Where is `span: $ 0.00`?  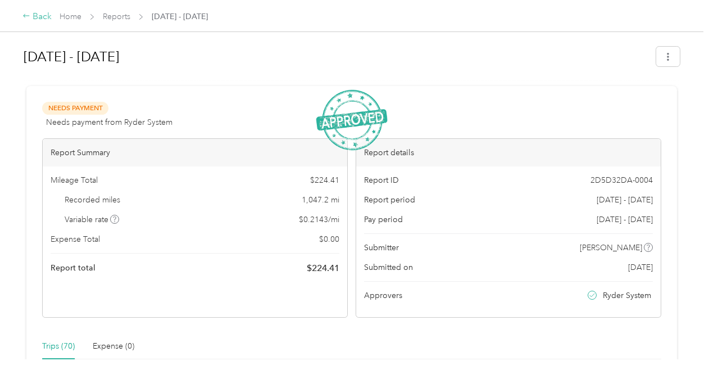
span: $ 0.00 is located at coordinates (329, 239).